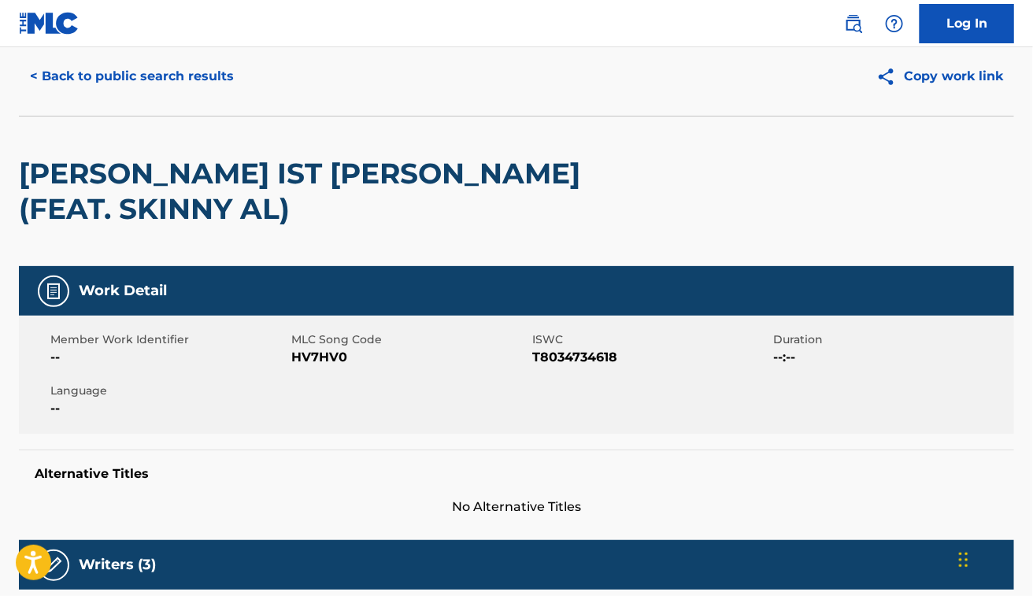 The image size is (1033, 596). What do you see at coordinates (54, 565) in the screenshot?
I see `img: Writers` at bounding box center [54, 565].